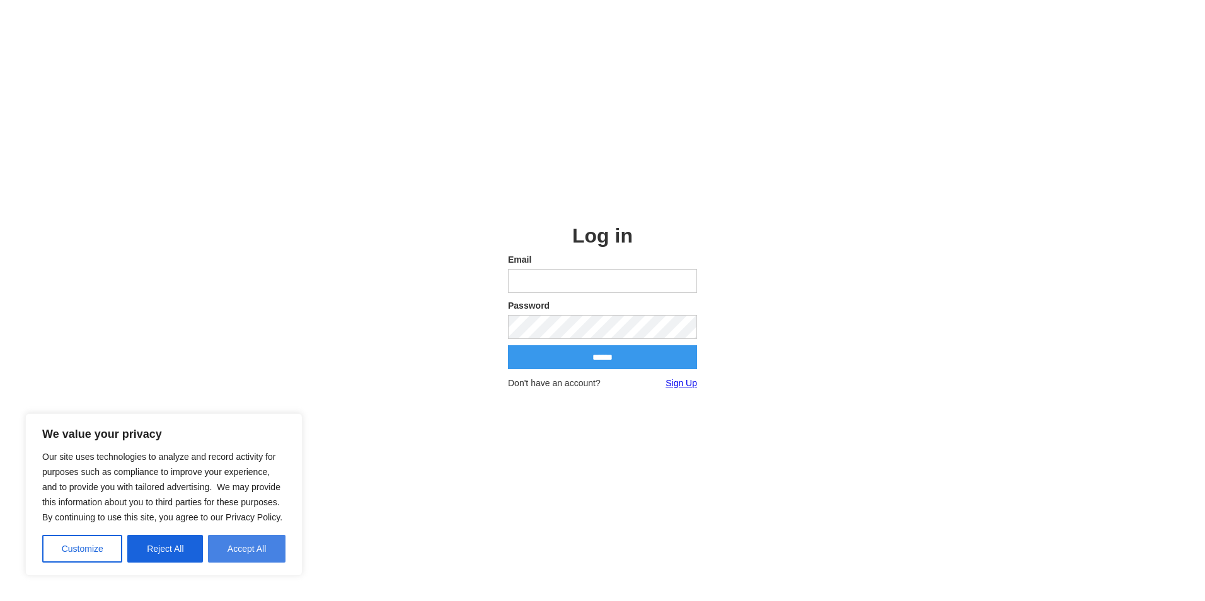 The height and width of the screenshot is (601, 1205). Describe the element at coordinates (602, 306) in the screenshot. I see `label: Password` at that location.